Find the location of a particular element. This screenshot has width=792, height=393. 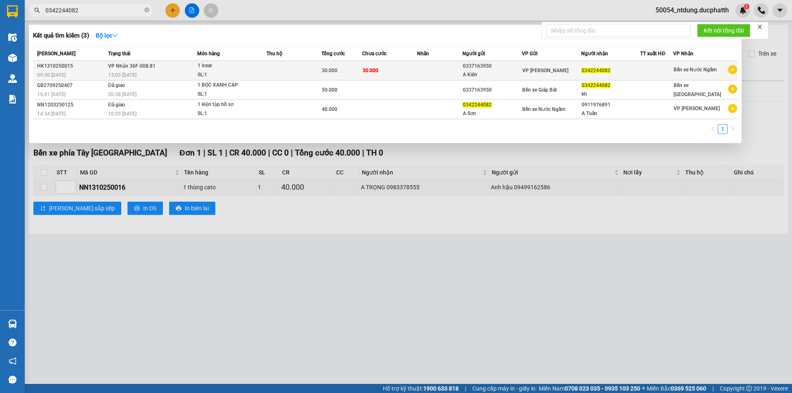

span: Người nhận is located at coordinates (595, 54).